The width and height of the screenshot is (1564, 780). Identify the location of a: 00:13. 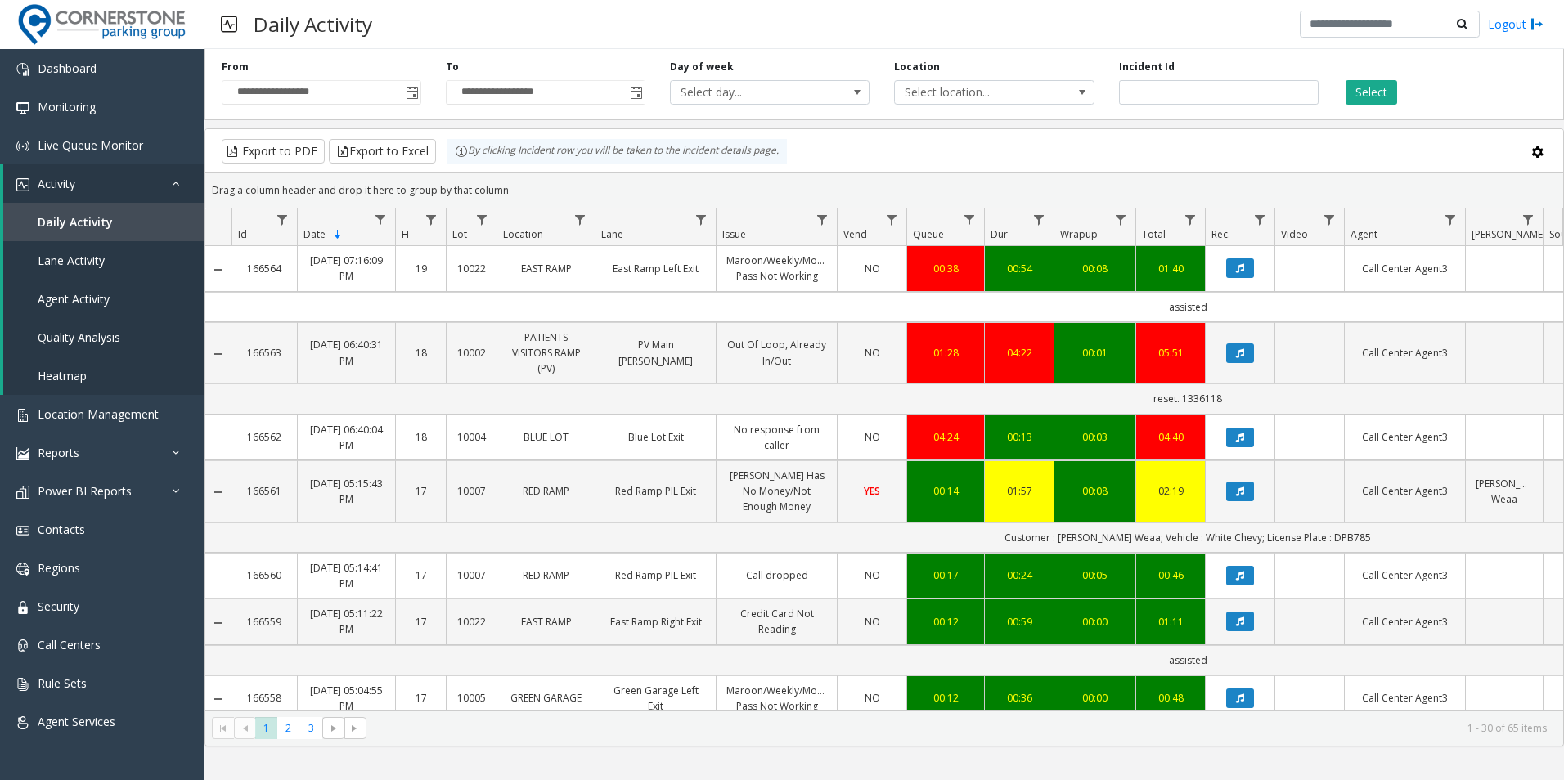
(1019, 437).